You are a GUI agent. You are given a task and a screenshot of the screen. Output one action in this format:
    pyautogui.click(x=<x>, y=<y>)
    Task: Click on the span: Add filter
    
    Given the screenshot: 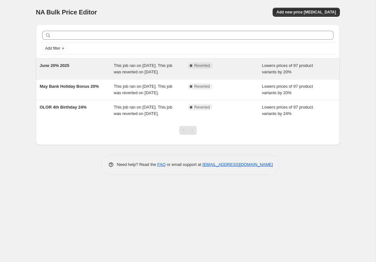 What is the action you would take?
    pyautogui.click(x=52, y=48)
    